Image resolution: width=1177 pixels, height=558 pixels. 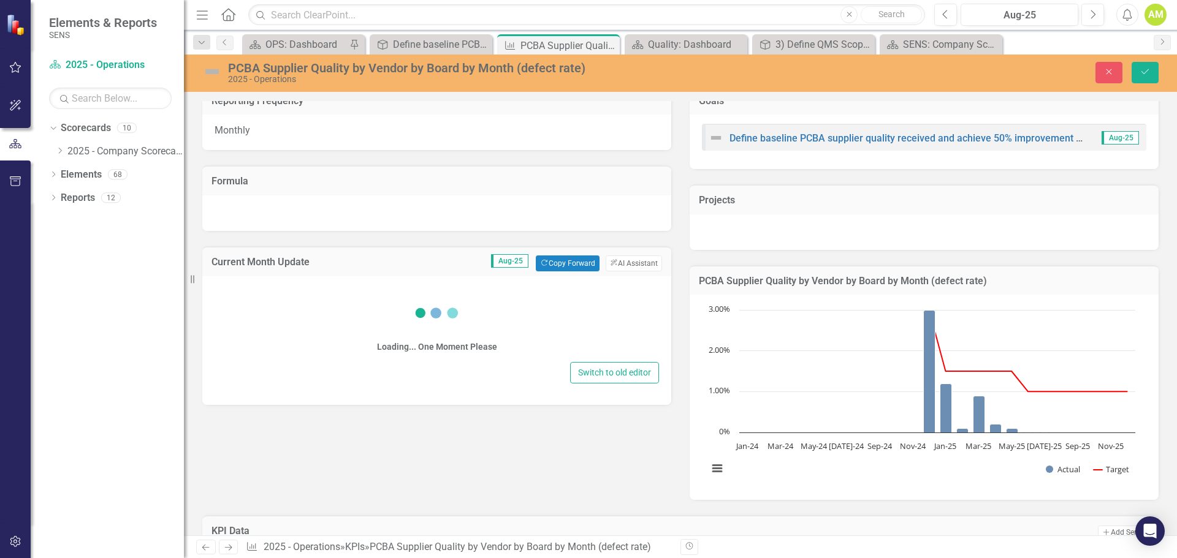 I want to click on button: Search, so click(x=891, y=15).